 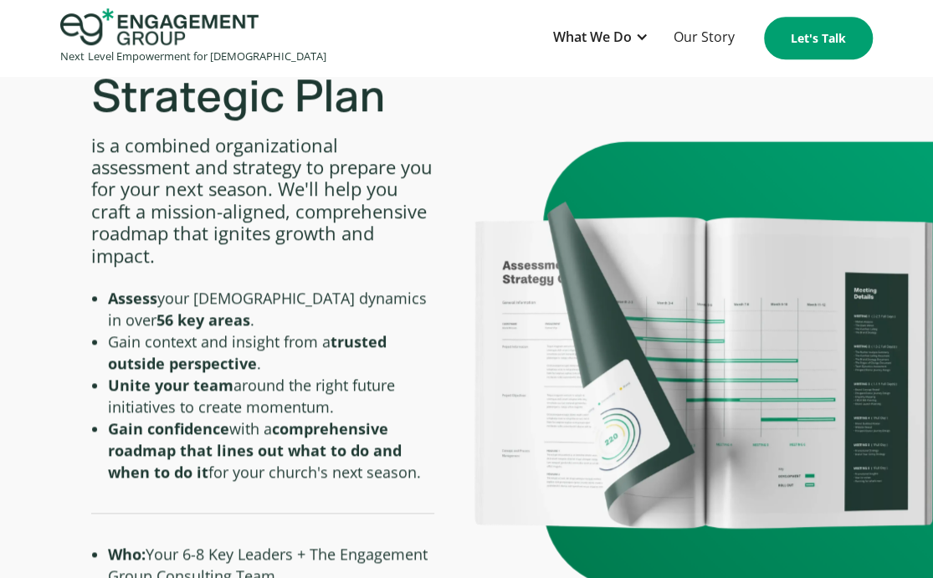 What do you see at coordinates (247, 352) in the screenshot?
I see `strong: trusted outside perspective` at bounding box center [247, 352].